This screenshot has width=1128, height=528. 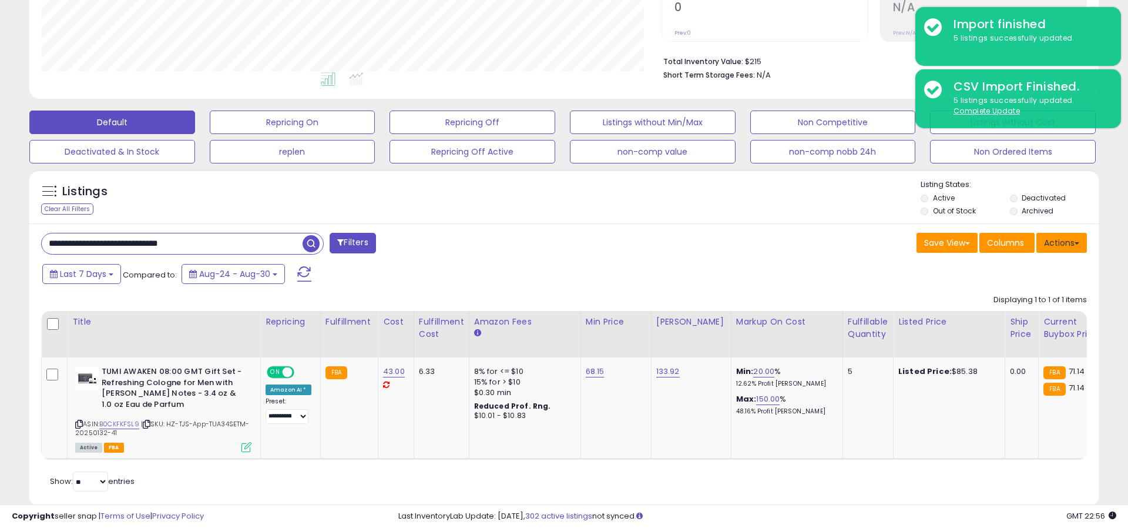 I want to click on span: Last 7 Days, so click(x=83, y=274).